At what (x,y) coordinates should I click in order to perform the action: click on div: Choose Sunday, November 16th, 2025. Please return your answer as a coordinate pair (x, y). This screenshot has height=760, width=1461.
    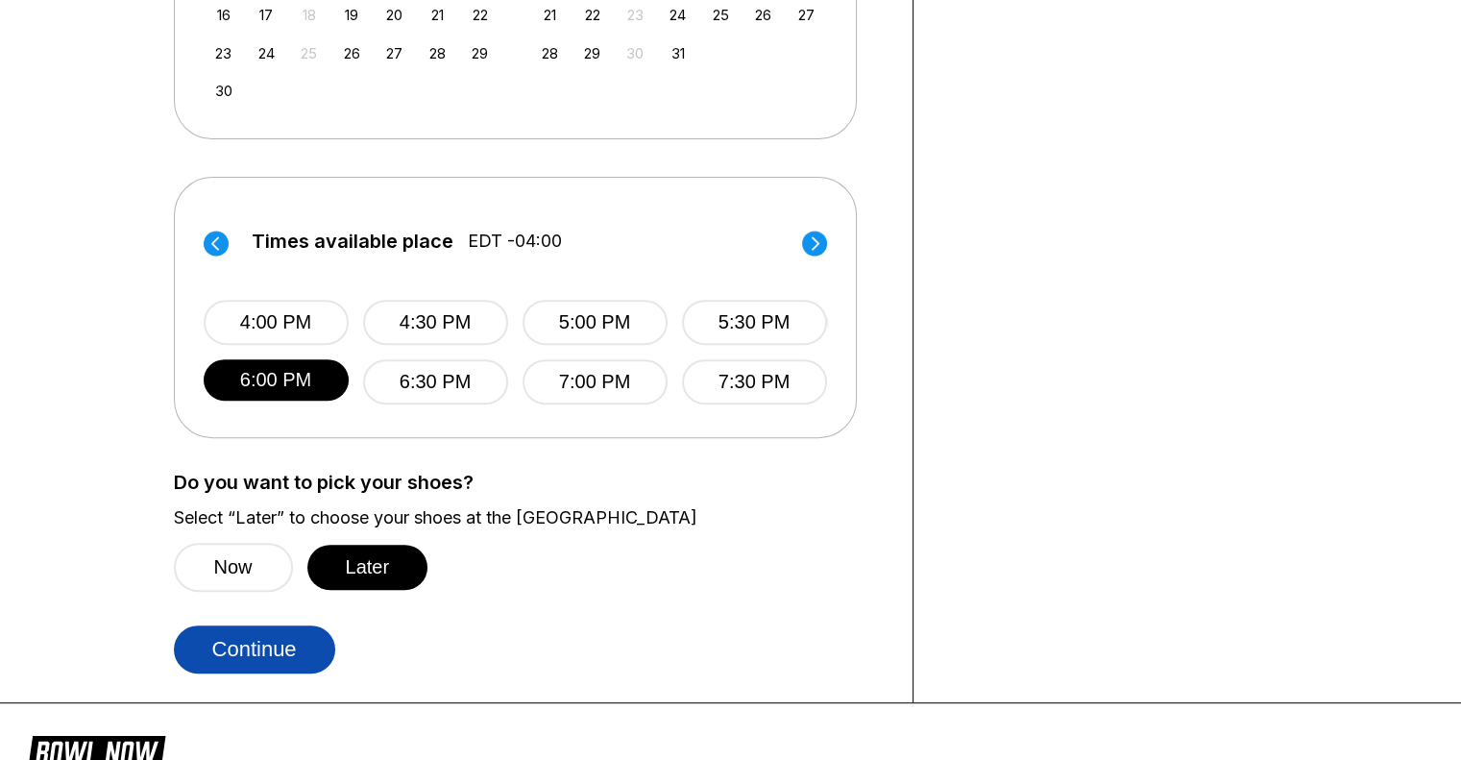
    Looking at the image, I should click on (223, 14).